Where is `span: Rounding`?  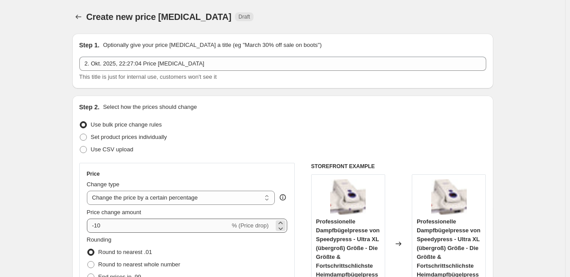 span: Rounding is located at coordinates (99, 240).